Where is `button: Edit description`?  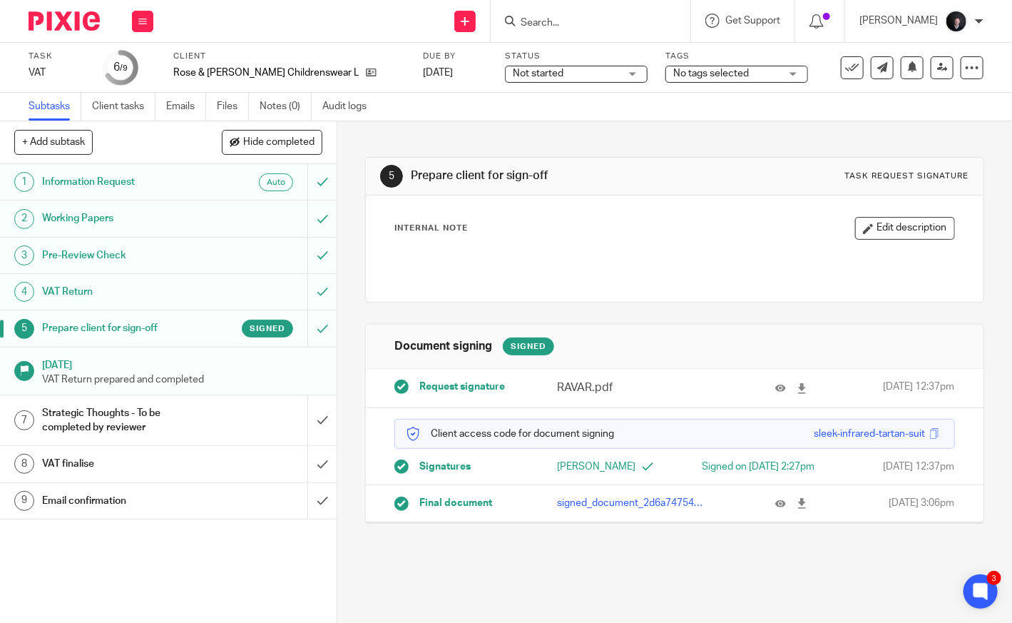
button: Edit description is located at coordinates (905, 228).